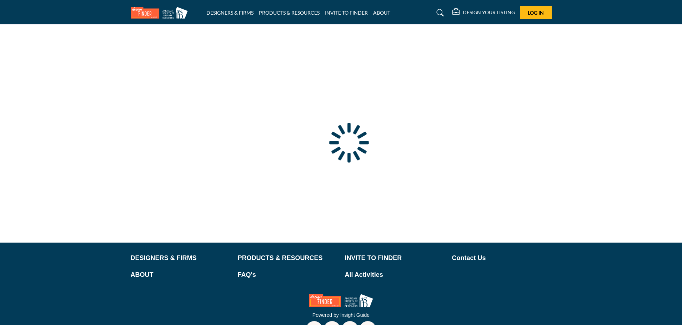  I want to click on a: FAQ's, so click(287, 275).